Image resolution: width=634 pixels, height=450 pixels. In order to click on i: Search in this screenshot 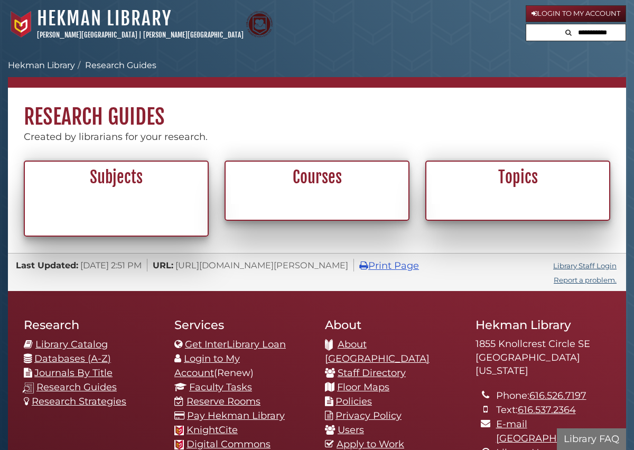, I will do `click(569, 32)`.